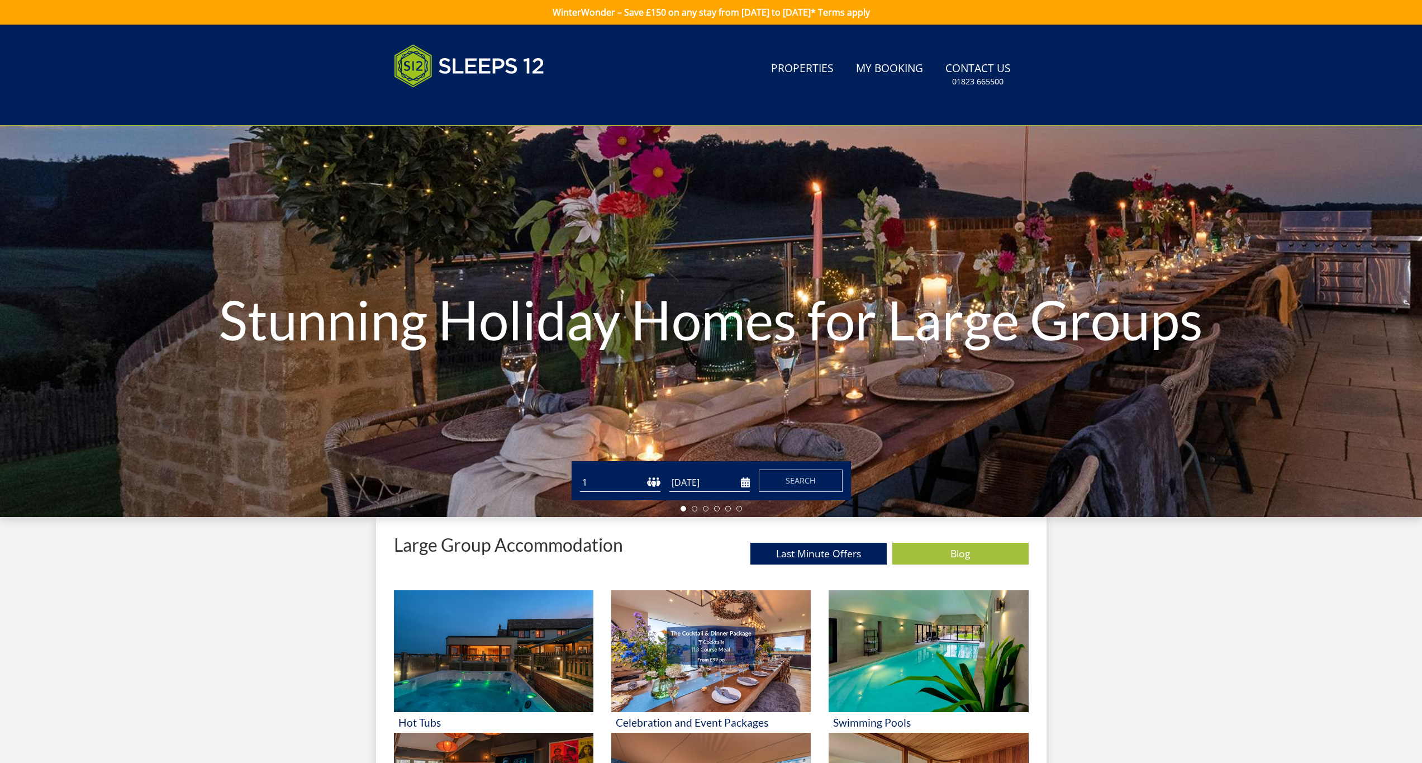  Describe the element at coordinates (800, 480) in the screenshot. I see `span: Search` at that location.